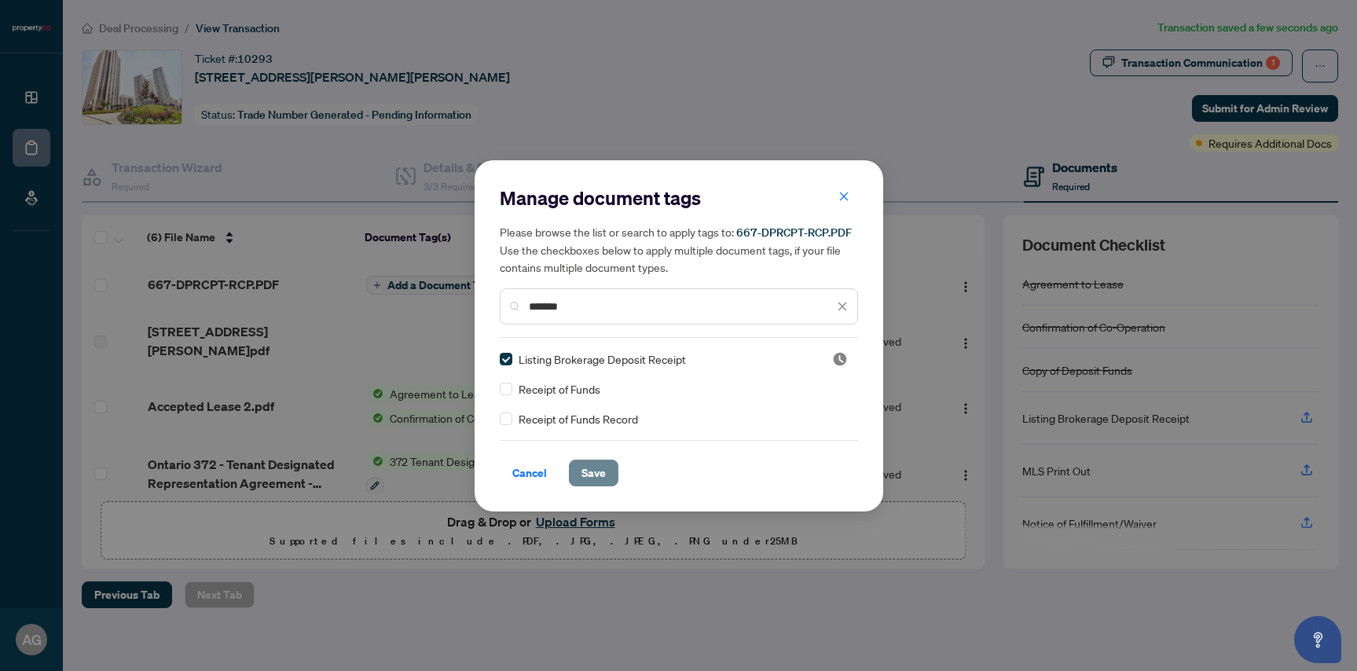  I want to click on button: Cancel, so click(530, 473).